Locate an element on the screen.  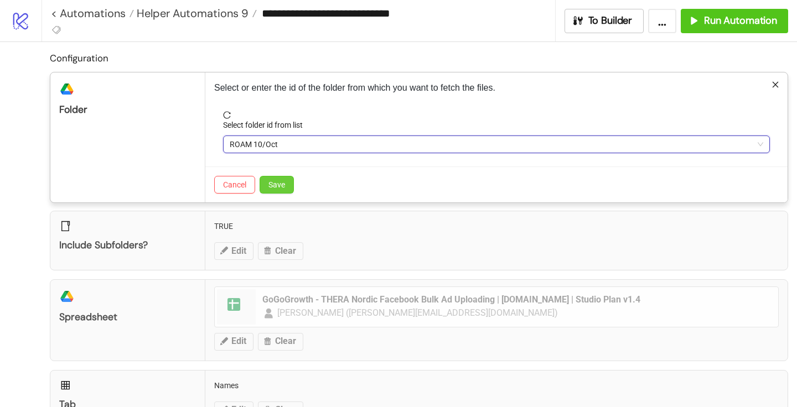
button: Save is located at coordinates (277, 185).